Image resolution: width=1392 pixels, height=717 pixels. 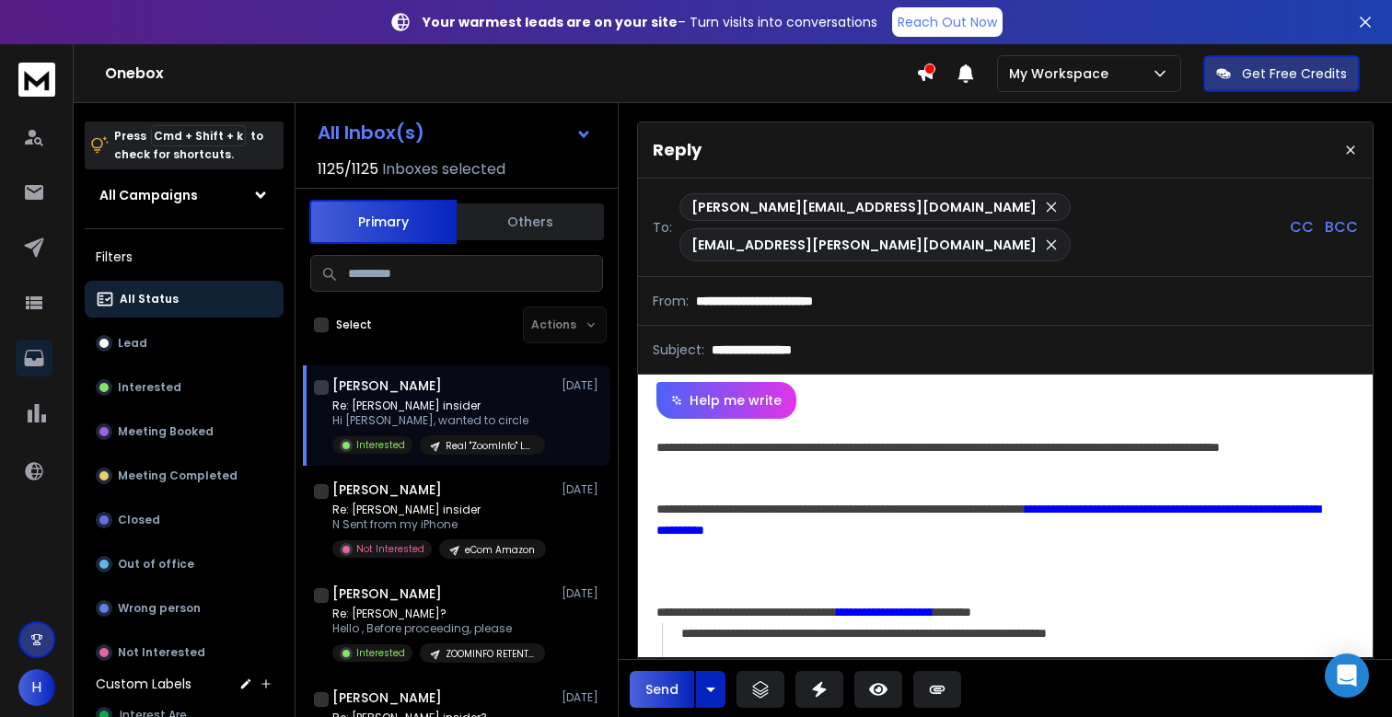 I want to click on p: Reach Out Now, so click(x=947, y=22).